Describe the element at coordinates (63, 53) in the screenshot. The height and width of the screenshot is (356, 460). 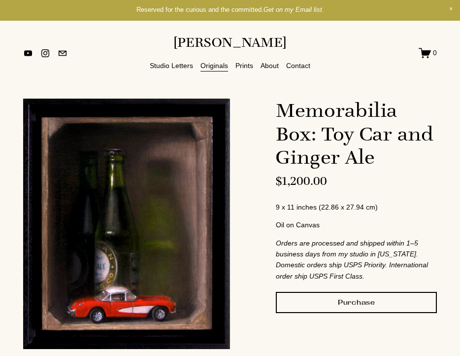
I see `a: jennifermariekeller@gmail.com` at that location.